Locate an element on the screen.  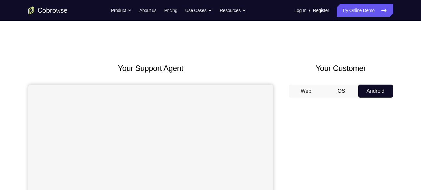
button: Resources is located at coordinates (233, 10).